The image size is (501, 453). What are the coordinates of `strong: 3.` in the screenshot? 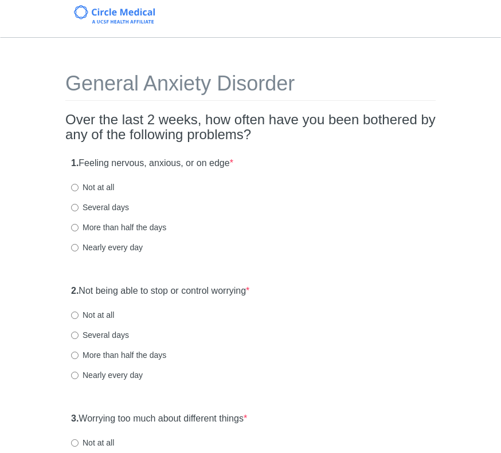 It's located at (75, 419).